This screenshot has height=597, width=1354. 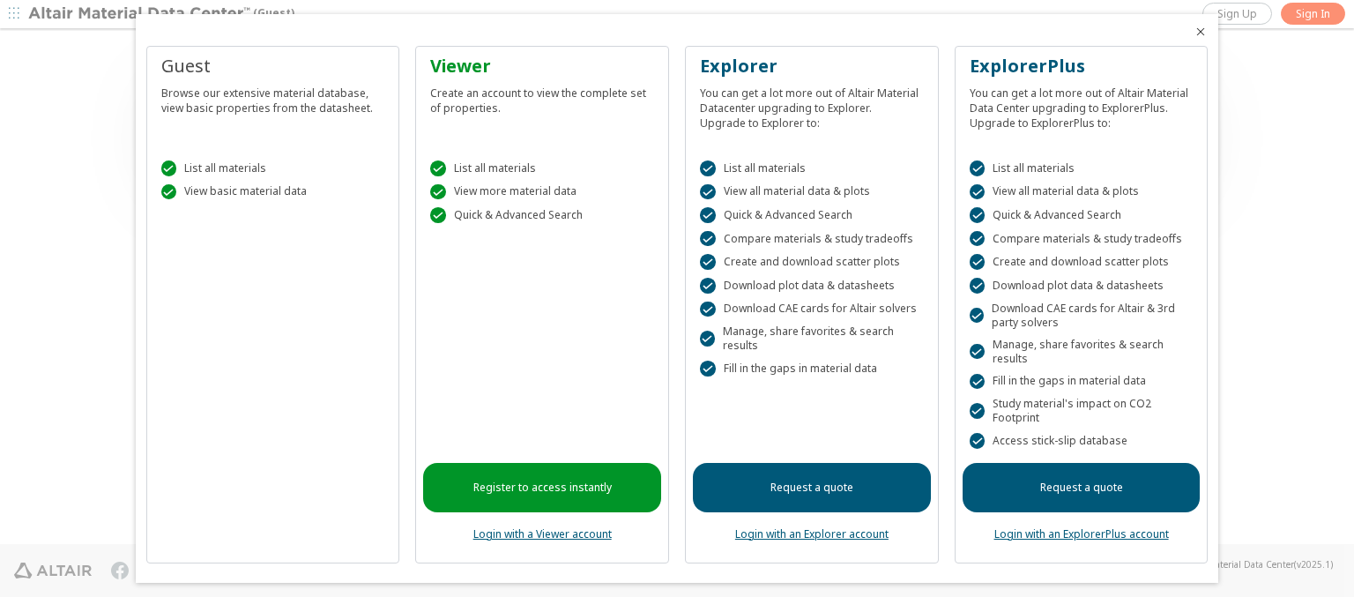 What do you see at coordinates (1081, 411) in the screenshot?
I see `div: Study material's impact on CO2 Footprint` at bounding box center [1081, 411].